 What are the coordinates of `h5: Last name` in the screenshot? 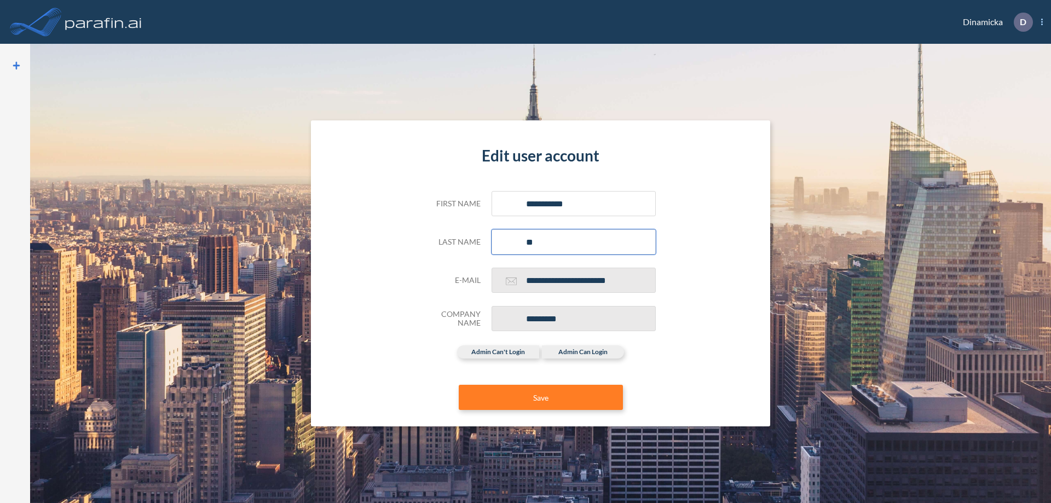 It's located at (453, 242).